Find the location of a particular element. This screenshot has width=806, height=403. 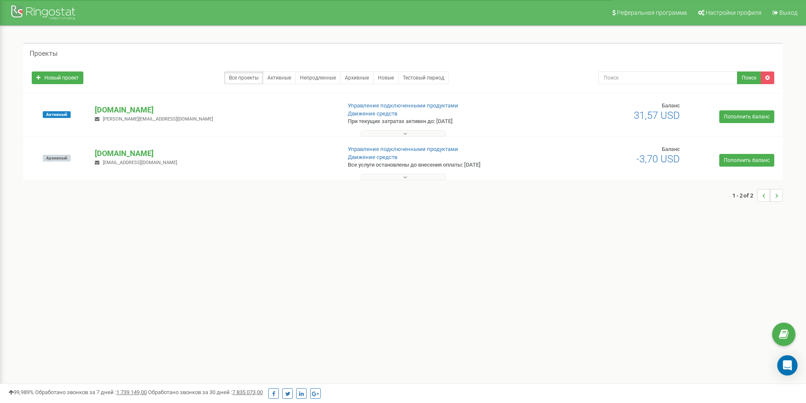

span: 99,989% is located at coordinates (21, 392).